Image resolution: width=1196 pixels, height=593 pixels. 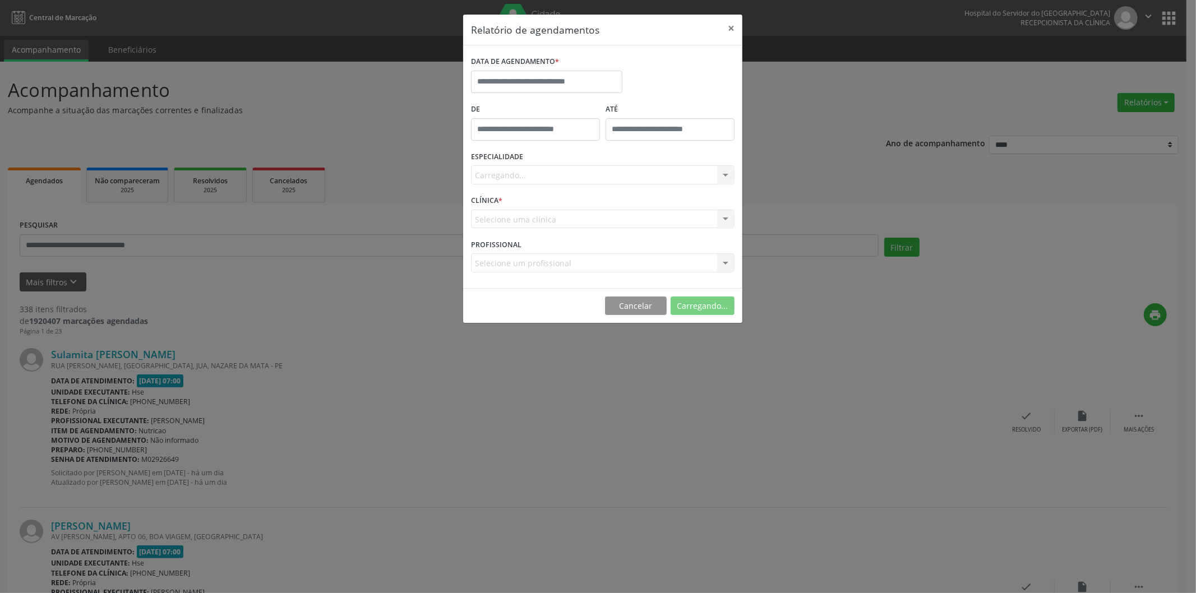 I want to click on button: Carregando..., so click(x=702, y=306).